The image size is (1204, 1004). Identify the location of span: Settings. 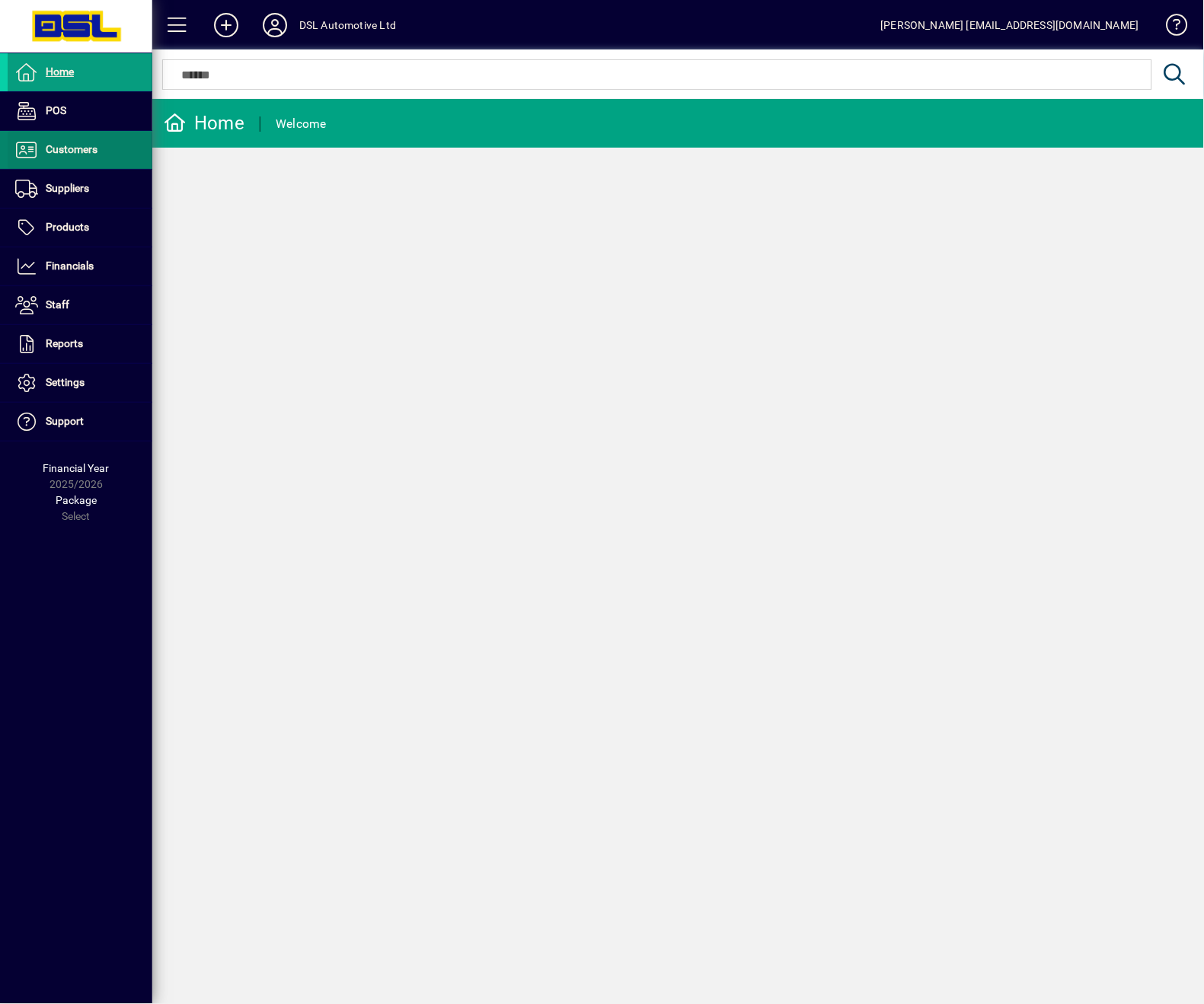
(65, 382).